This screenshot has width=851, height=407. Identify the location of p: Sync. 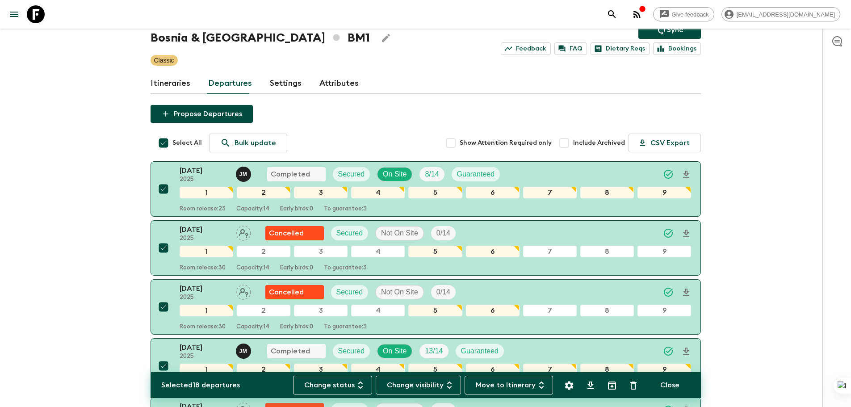
(675, 30).